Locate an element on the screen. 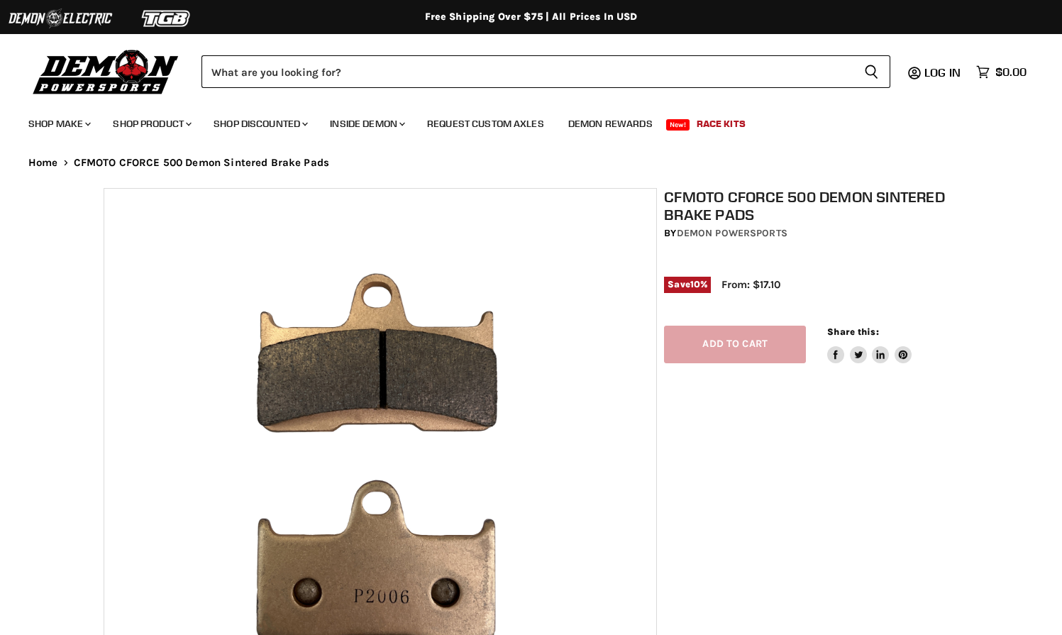 This screenshot has width=1062, height=635. span: $0.00 is located at coordinates (1011, 72).